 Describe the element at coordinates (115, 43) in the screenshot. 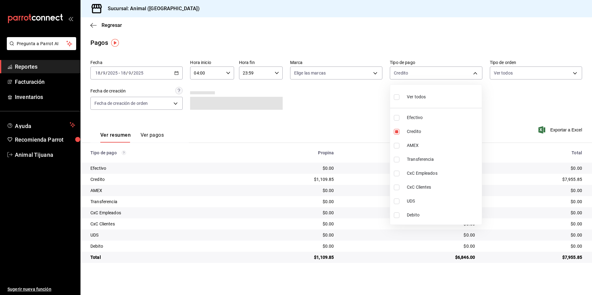

I see `img: Tooltip marker` at that location.